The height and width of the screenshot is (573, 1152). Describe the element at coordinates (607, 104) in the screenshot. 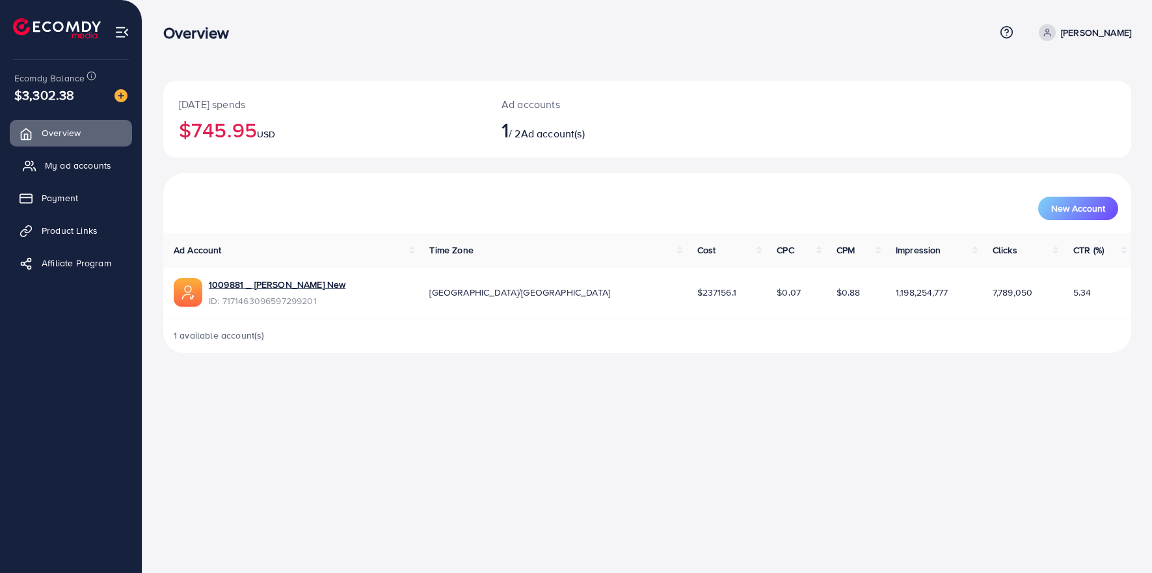

I see `p: Ad accounts` at that location.